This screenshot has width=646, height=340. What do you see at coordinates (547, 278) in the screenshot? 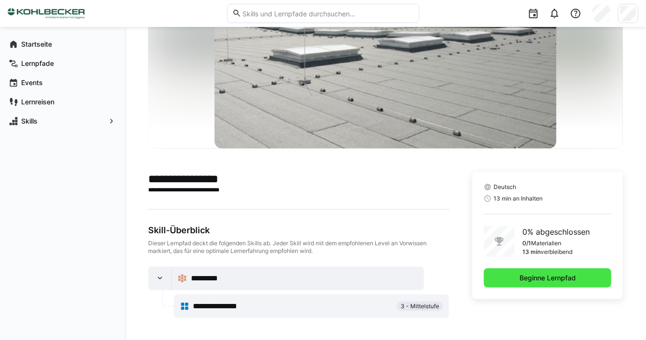
I see `span: Beginne Lernpfad` at bounding box center [547, 278].